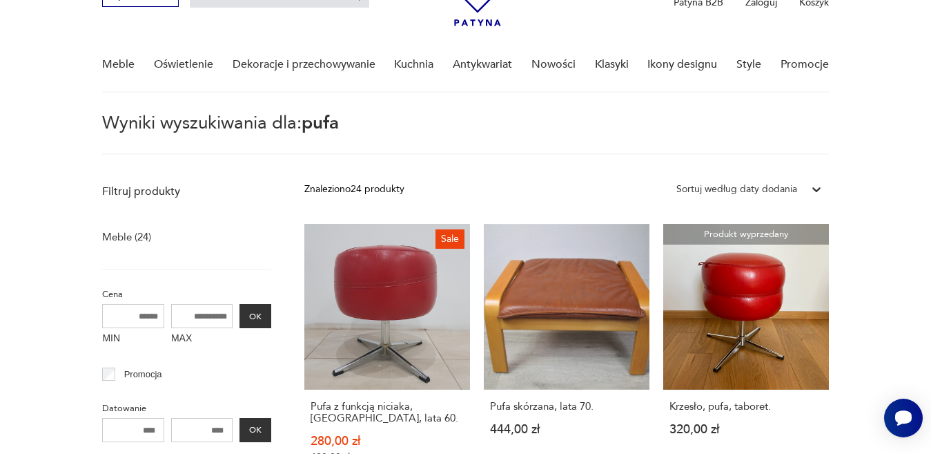 The width and height of the screenshot is (931, 454). Describe the element at coordinates (304, 64) in the screenshot. I see `a: Dekoracje i przechowywanie` at that location.